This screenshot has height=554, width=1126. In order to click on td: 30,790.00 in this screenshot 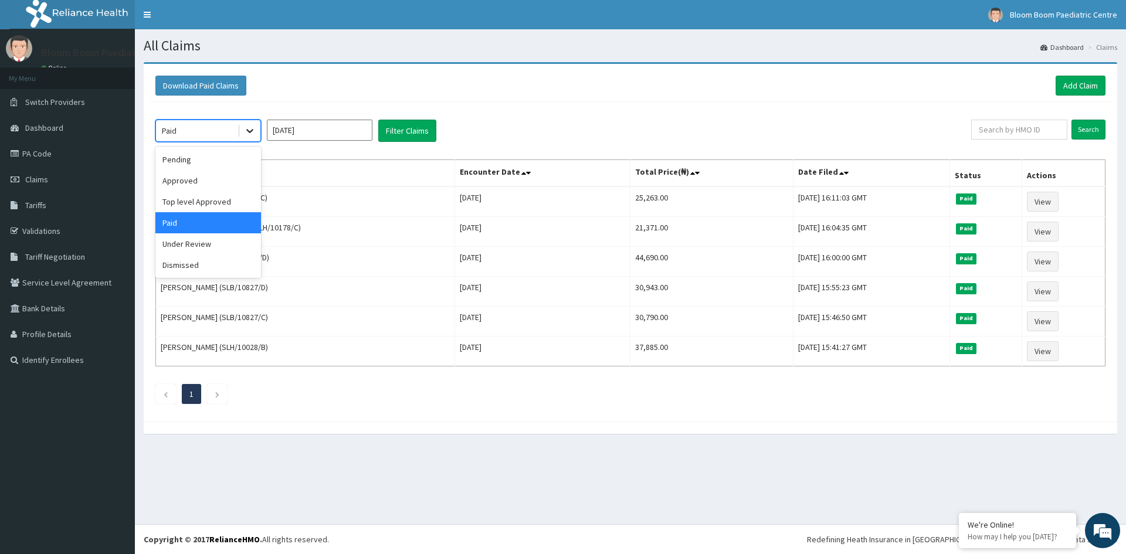, I will do `click(711, 321)`.